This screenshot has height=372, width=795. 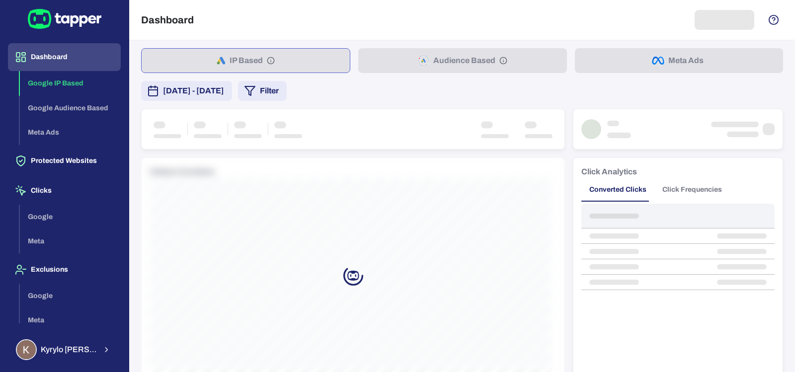 What do you see at coordinates (64, 57) in the screenshot?
I see `button: Dashboard` at bounding box center [64, 57].